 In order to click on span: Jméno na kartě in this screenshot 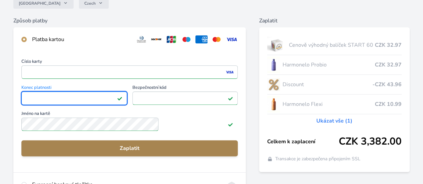, I will do `click(129, 115)`.